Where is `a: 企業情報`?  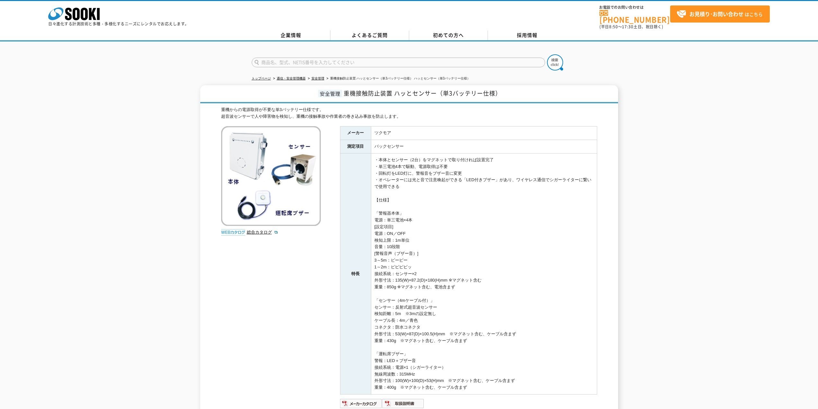 a: 企業情報 is located at coordinates (291, 35).